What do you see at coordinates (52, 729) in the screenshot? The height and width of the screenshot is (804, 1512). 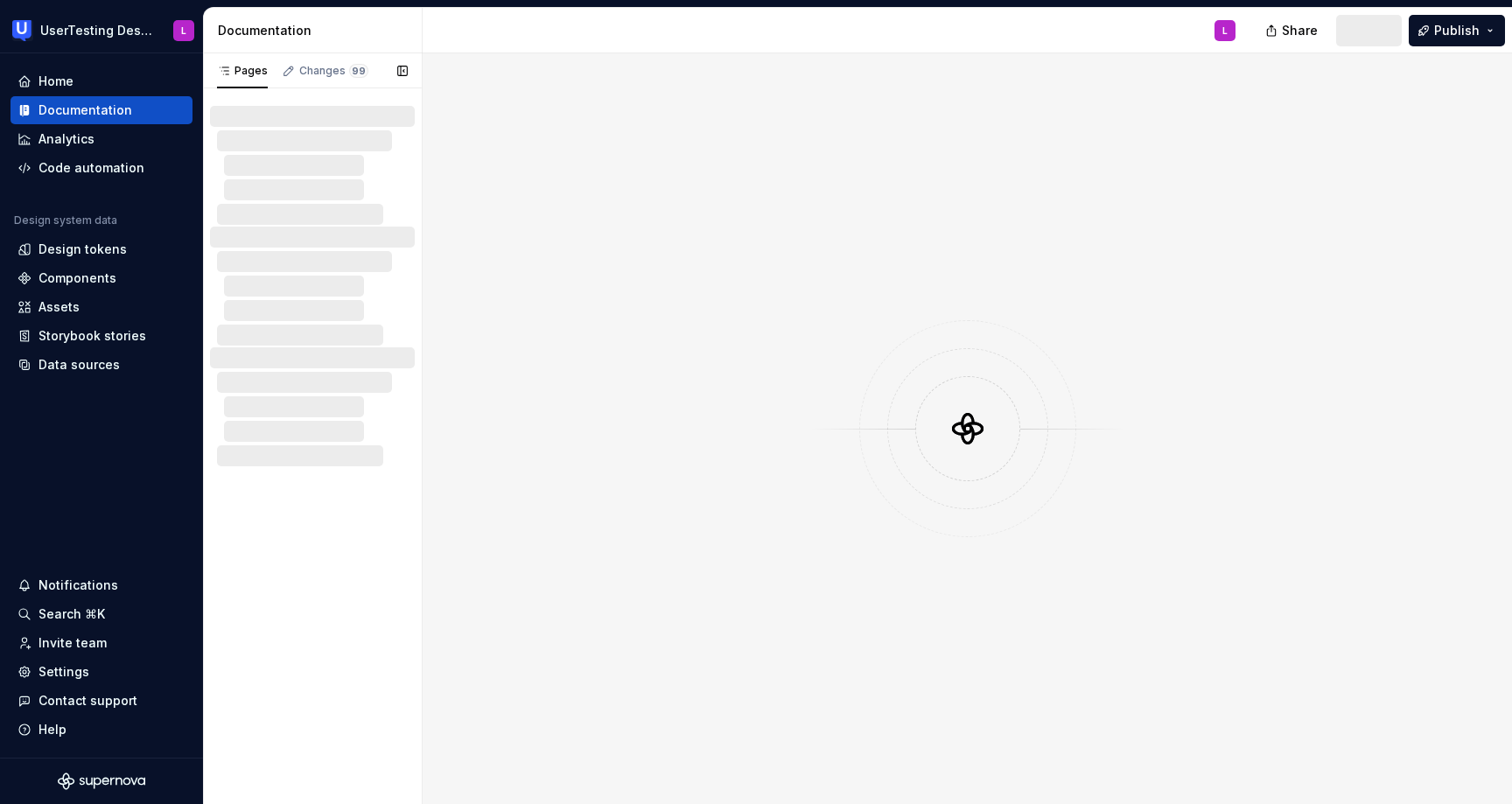 I see `div: Help` at bounding box center [52, 729].